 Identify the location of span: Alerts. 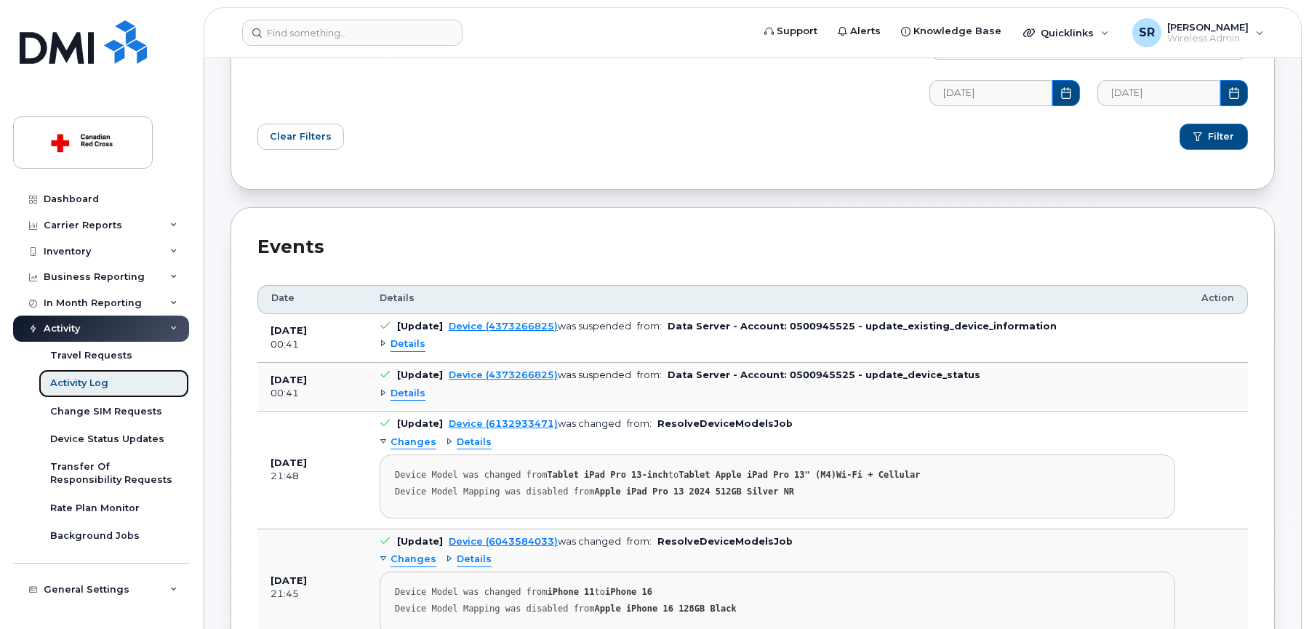
(866, 31).